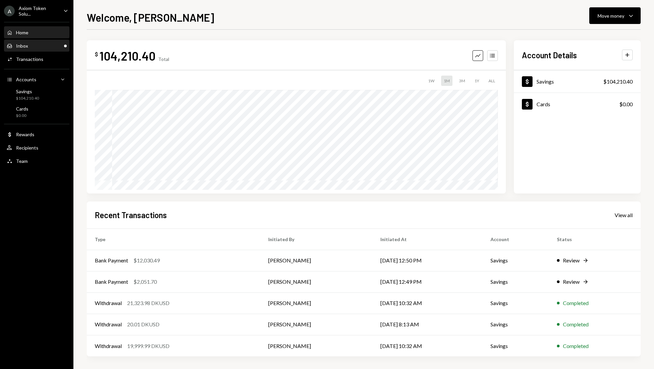 This screenshot has height=369, width=654. Describe the element at coordinates (143, 325) in the screenshot. I see `div: 20.01 DKUSD` at that location.